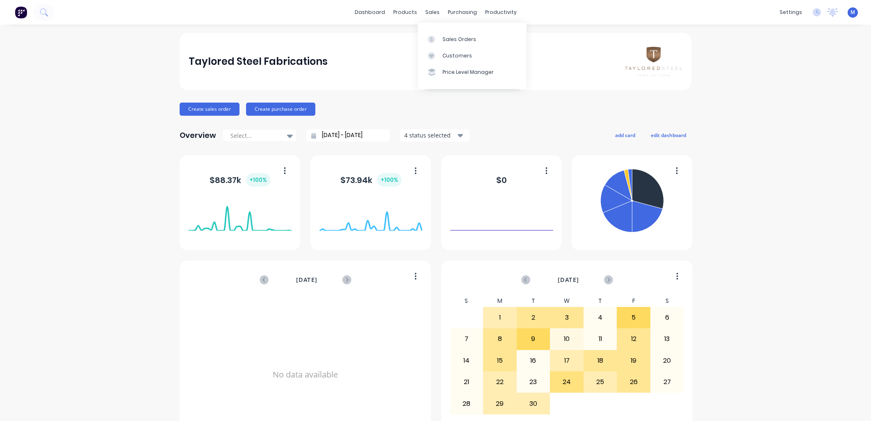  Describe the element at coordinates (667, 361) in the screenshot. I see `div: 20` at that location.